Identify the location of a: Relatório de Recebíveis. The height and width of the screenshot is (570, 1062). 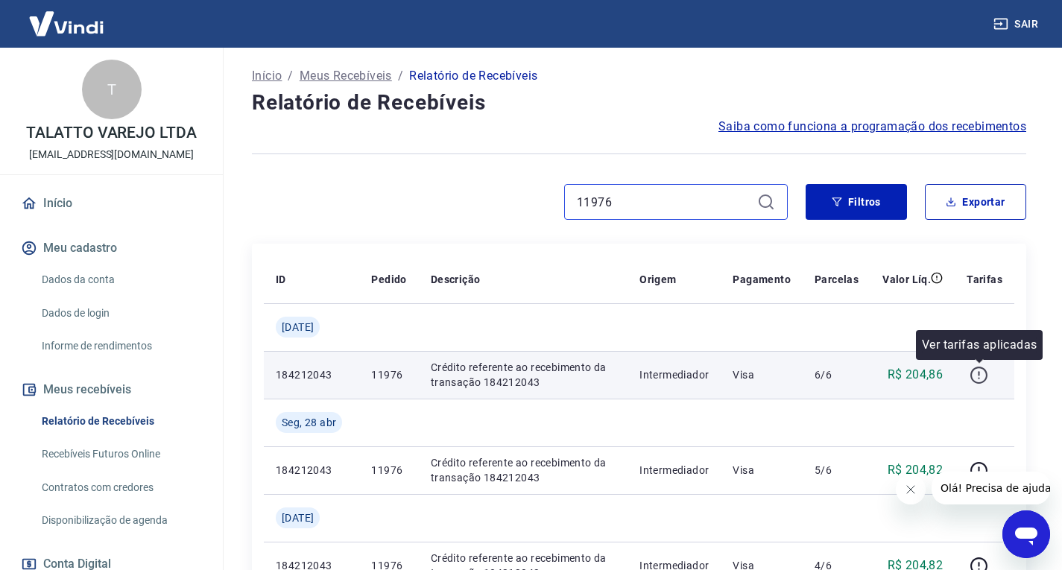
(120, 421).